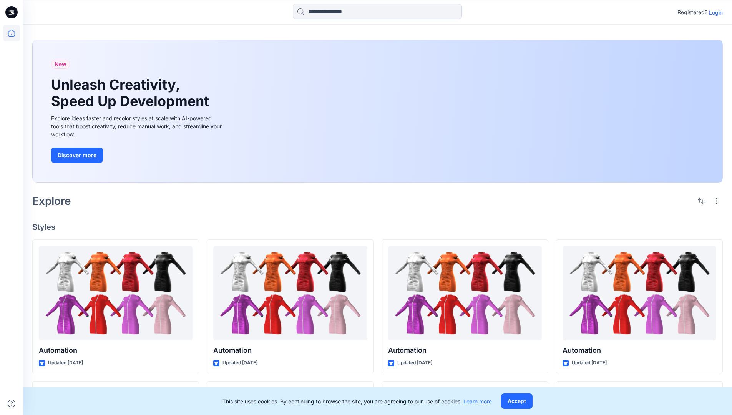  What do you see at coordinates (378, 227) in the screenshot?
I see `h4: Styles` at bounding box center [378, 227].